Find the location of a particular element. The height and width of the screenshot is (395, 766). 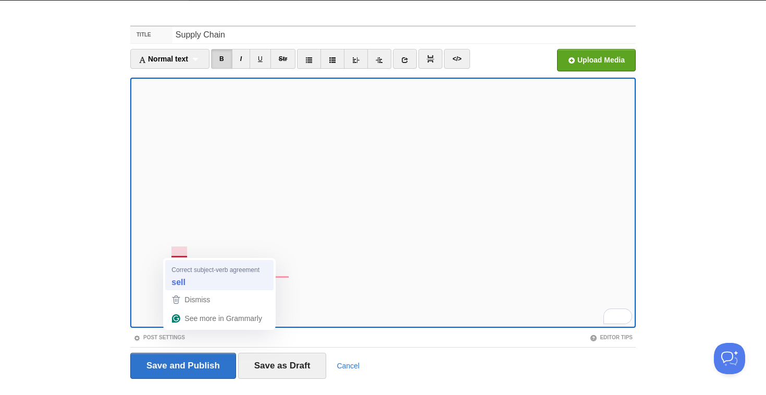

a: I is located at coordinates (241, 59).